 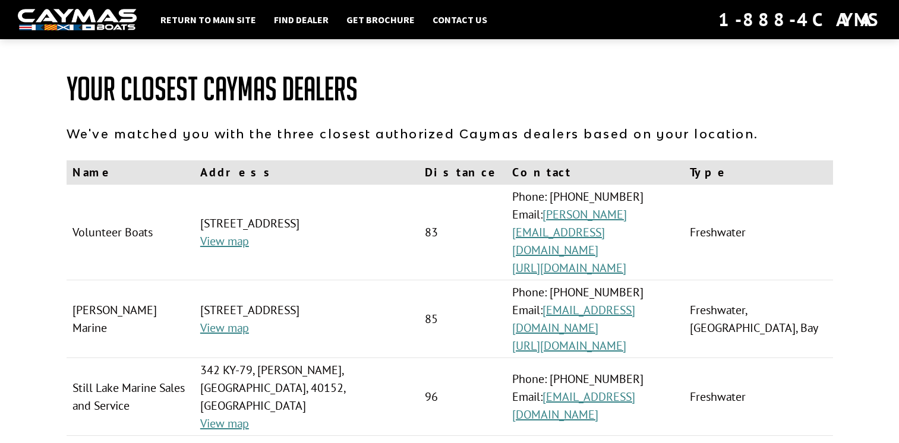 I want to click on th: Name, so click(x=130, y=172).